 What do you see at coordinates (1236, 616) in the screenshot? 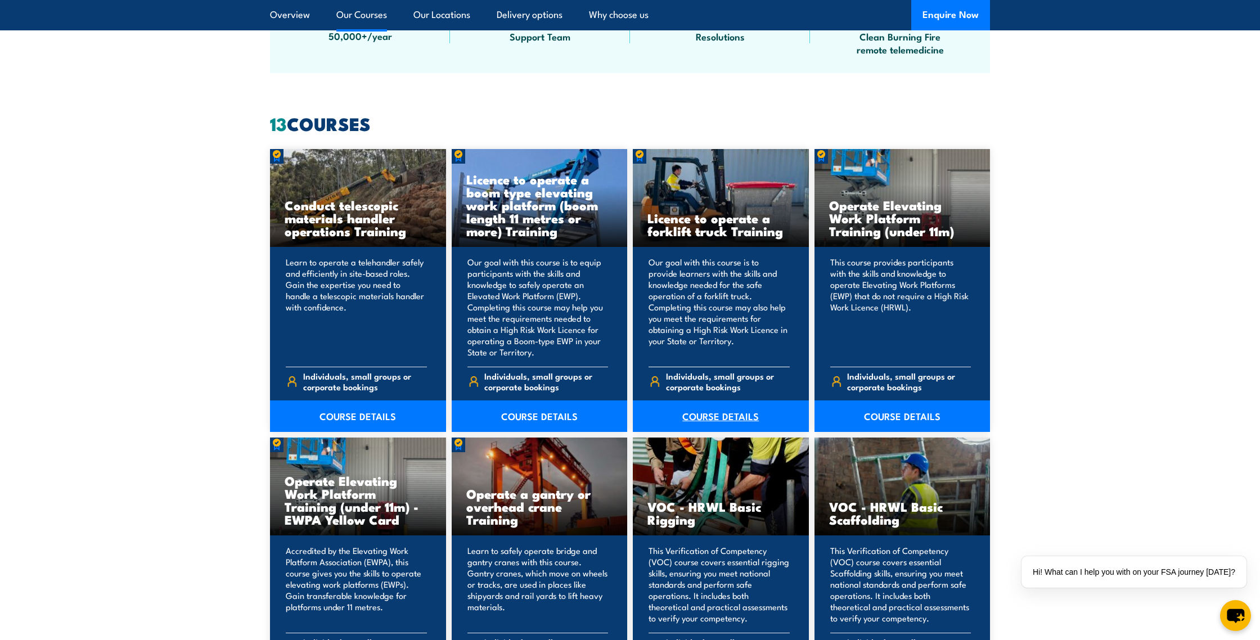
I see `button: chat-button` at bounding box center [1236, 616].